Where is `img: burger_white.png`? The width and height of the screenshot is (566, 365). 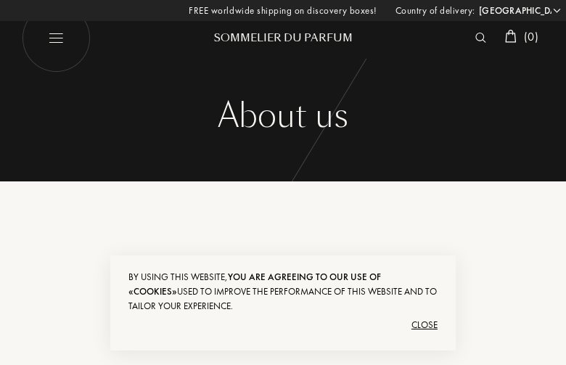 img: burger_white.png is located at coordinates (56, 38).